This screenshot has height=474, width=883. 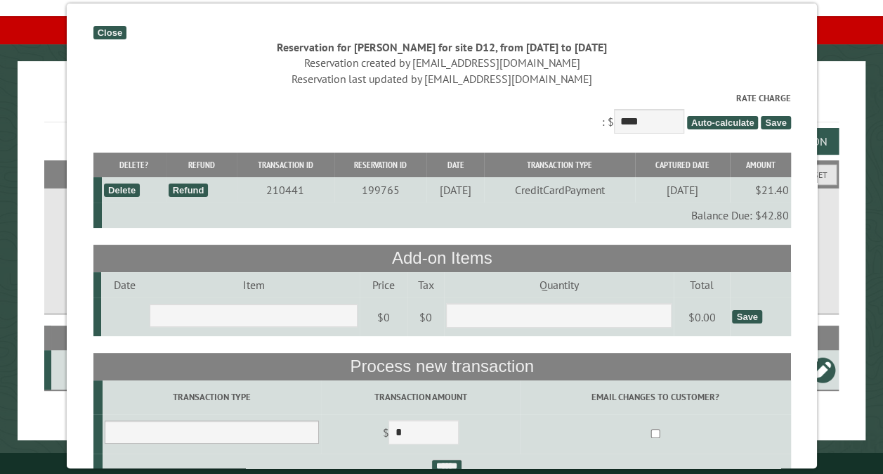 I want to click on div: Delete, so click(x=121, y=190).